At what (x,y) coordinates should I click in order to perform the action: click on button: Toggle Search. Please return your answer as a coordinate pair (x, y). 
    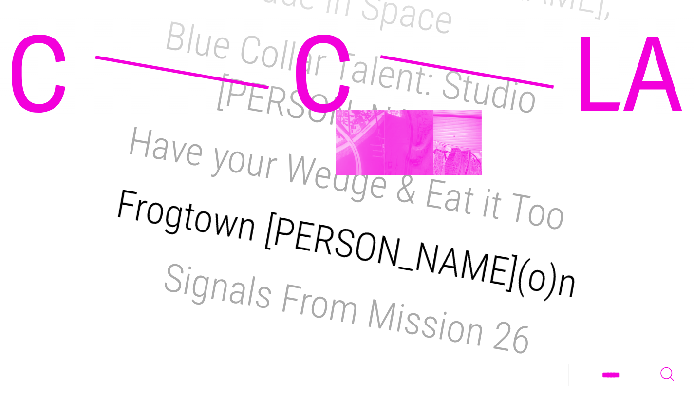
    Looking at the image, I should click on (668, 375).